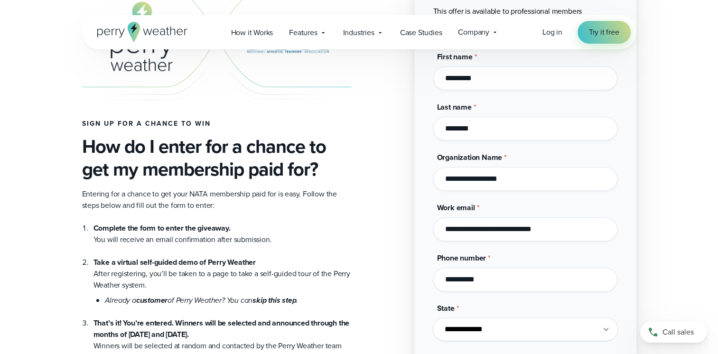 This screenshot has height=354, width=718. I want to click on a: Try it free, so click(604, 32).